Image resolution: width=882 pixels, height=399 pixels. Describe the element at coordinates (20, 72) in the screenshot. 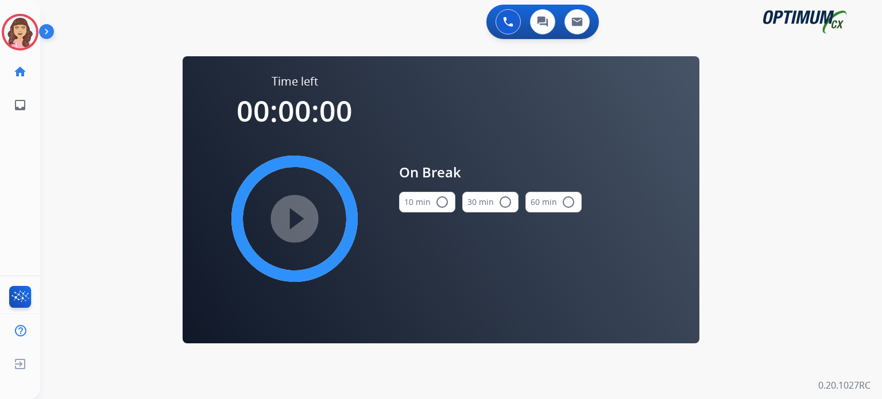

I see `mat-icon: home` at that location.